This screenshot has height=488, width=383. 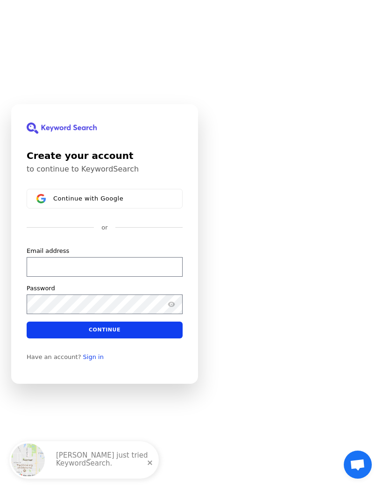 What do you see at coordinates (93, 357) in the screenshot?
I see `a: Sign in` at bounding box center [93, 357].